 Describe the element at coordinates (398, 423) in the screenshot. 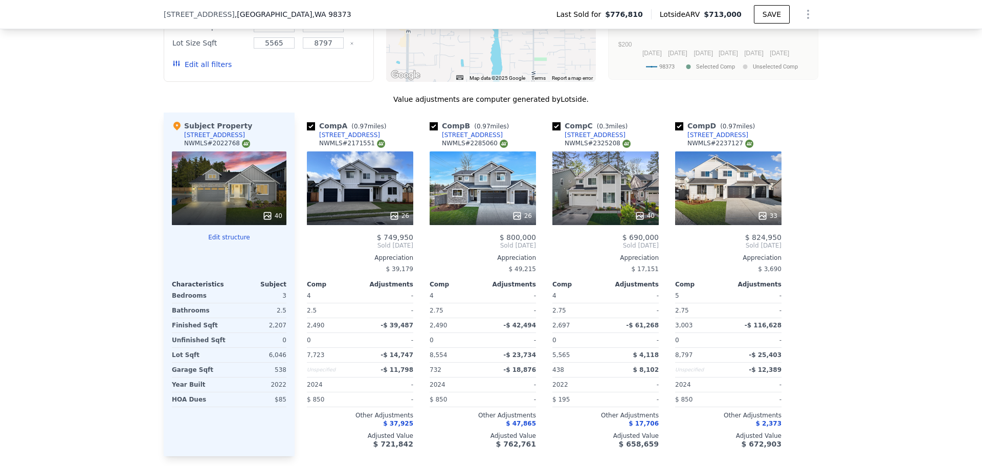

I see `span: $ 37,925` at that location.